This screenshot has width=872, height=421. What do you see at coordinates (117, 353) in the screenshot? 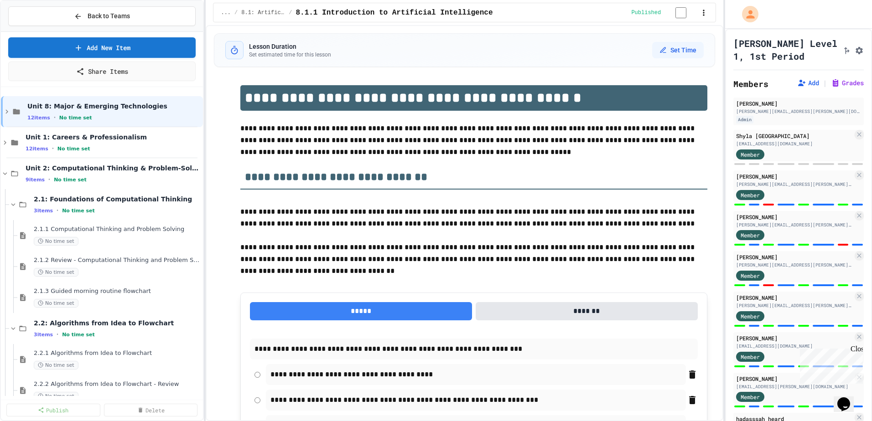
I see `span: 2.2.1 Algorithms from Idea to Flowchart` at bounding box center [117, 353].